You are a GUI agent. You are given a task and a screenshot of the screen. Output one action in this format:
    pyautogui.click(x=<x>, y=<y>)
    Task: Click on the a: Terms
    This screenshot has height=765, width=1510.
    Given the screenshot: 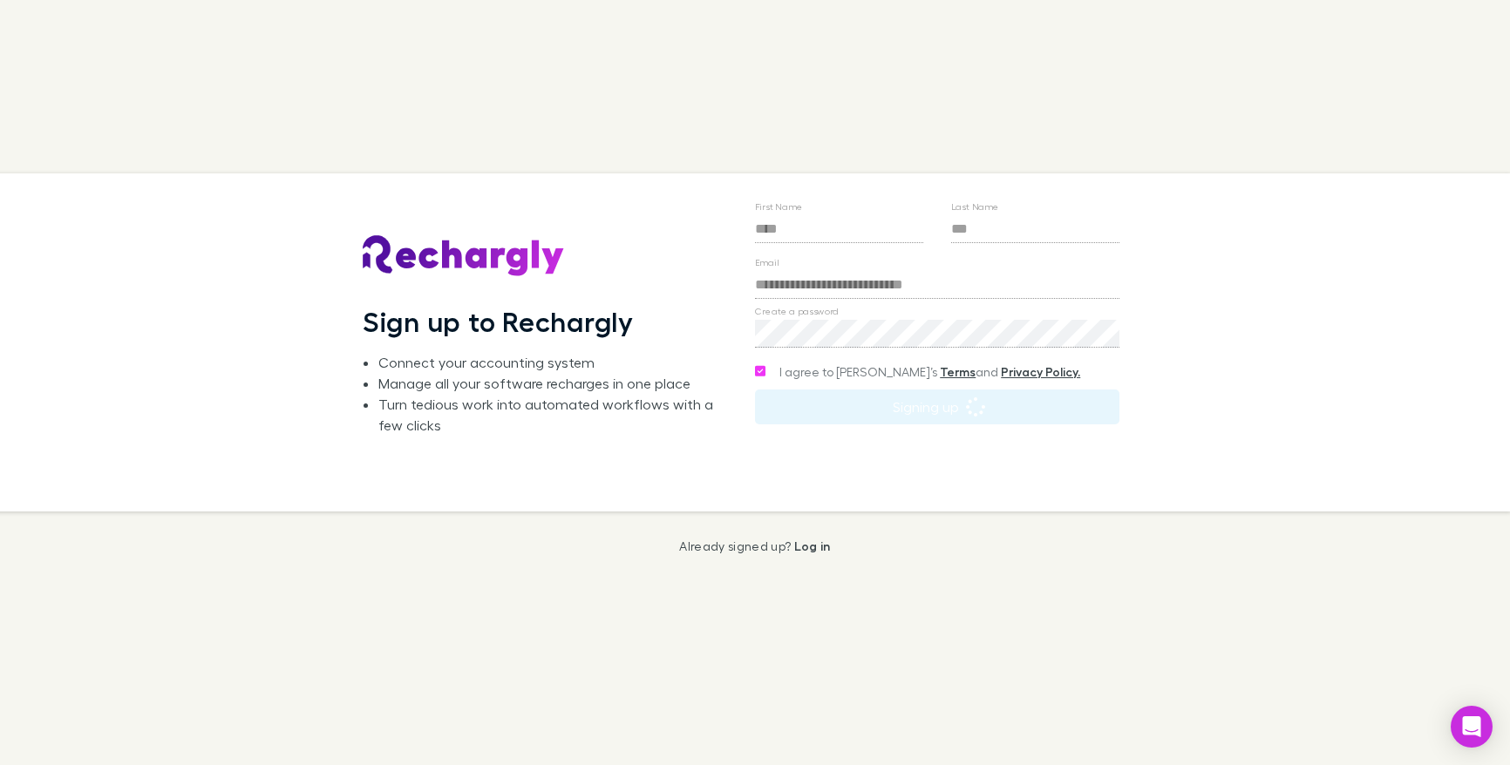 What is the action you would take?
    pyautogui.click(x=957, y=371)
    